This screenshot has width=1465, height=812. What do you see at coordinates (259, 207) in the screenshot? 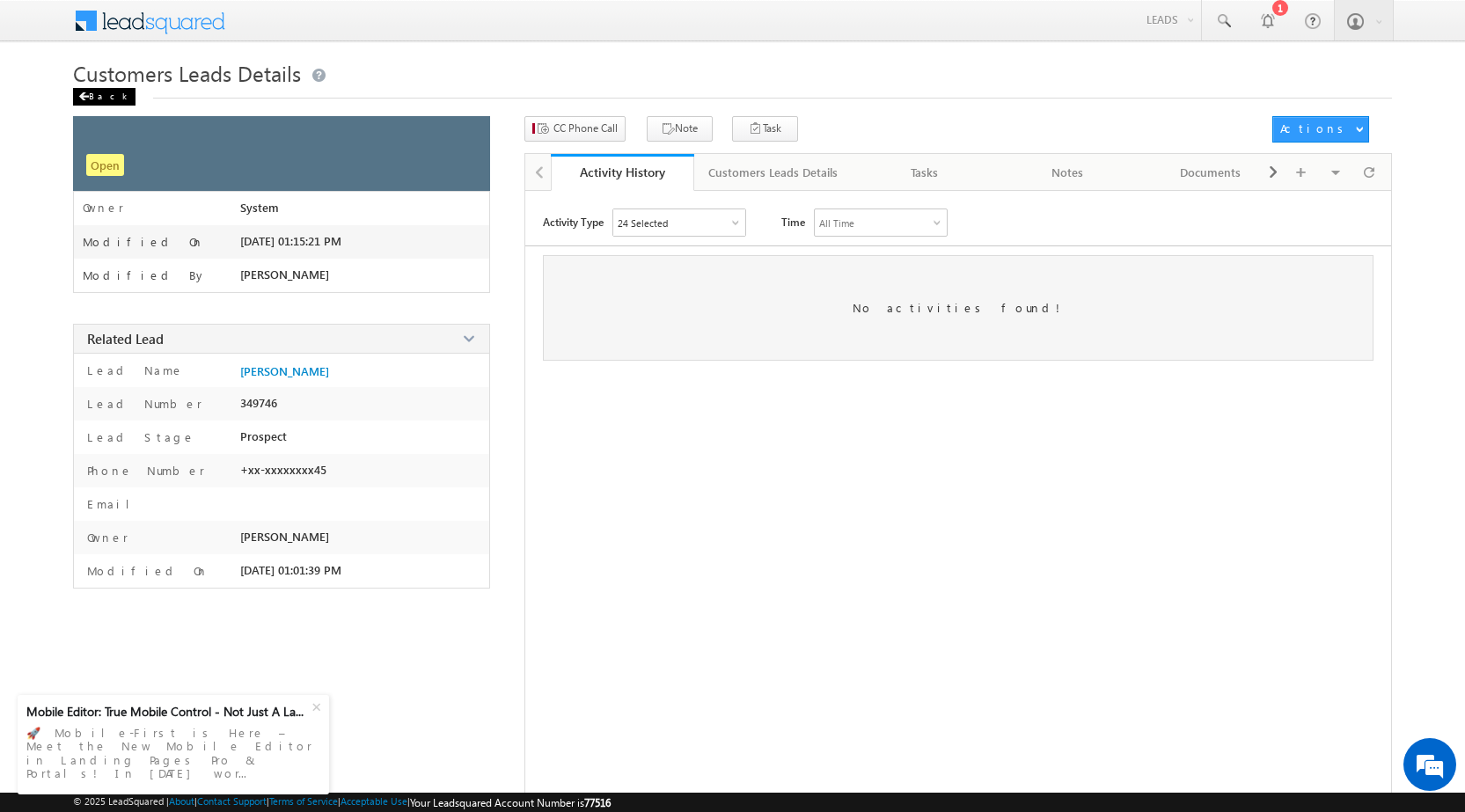
I see `span: System` at bounding box center [259, 207].